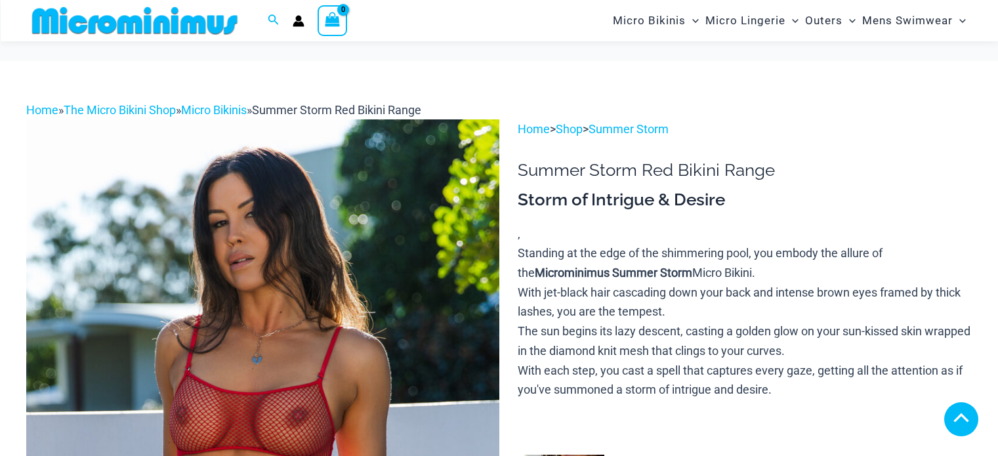  Describe the element at coordinates (789, 20) in the screenshot. I see `nav: Site Navigation` at that location.